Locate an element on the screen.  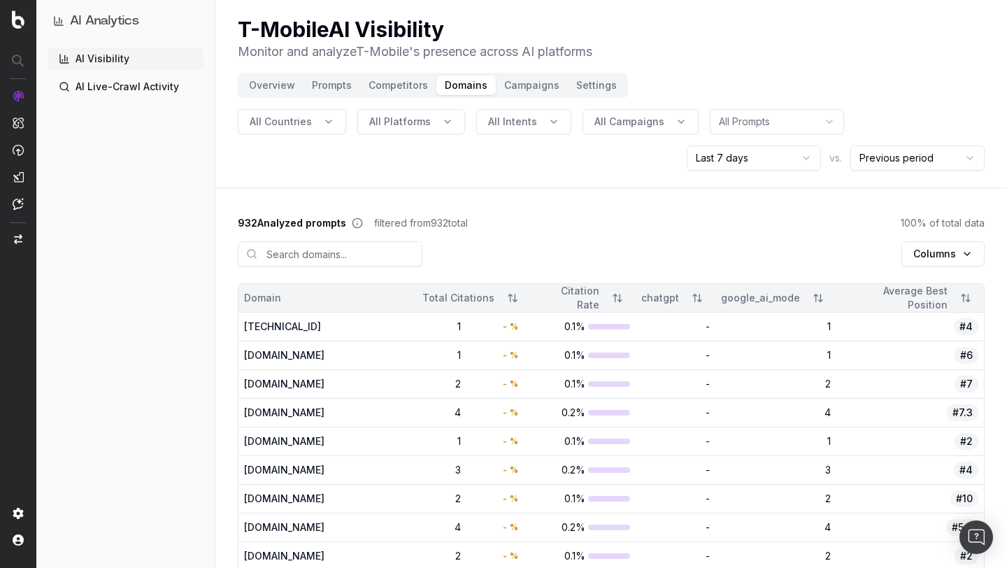
span: #7 is located at coordinates (966, 384).